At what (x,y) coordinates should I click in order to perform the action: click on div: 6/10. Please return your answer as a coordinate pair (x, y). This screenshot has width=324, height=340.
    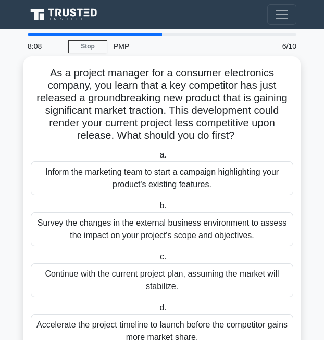
    Looking at the image, I should click on (279, 46).